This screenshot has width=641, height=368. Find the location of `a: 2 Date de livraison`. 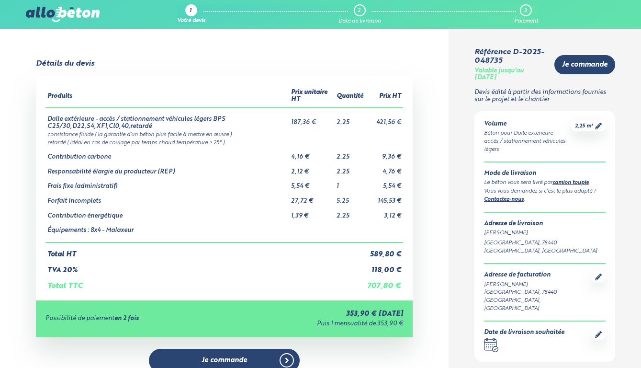

a: 2 Date de livraison is located at coordinates (360, 14).